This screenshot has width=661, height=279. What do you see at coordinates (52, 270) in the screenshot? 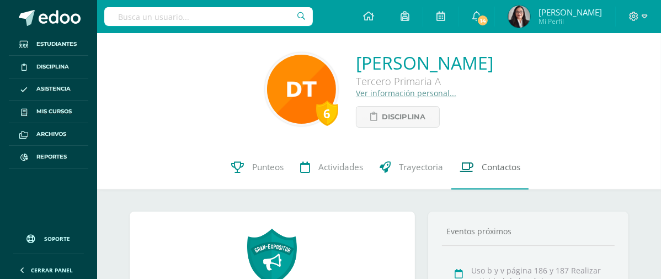
I see `span: Cerrar panel` at bounding box center [52, 270].